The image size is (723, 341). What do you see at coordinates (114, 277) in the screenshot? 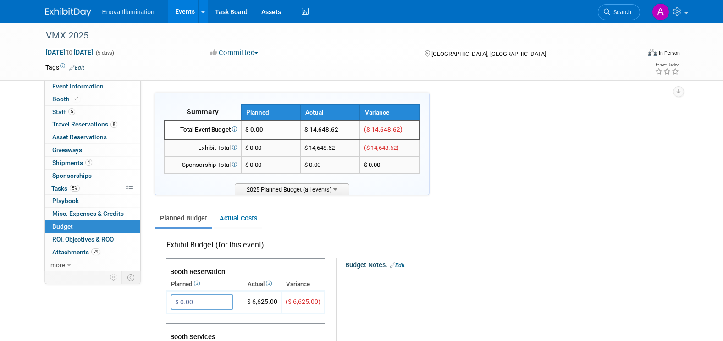
I see `td: Personalize Event Tab Strip` at bounding box center [114, 277].